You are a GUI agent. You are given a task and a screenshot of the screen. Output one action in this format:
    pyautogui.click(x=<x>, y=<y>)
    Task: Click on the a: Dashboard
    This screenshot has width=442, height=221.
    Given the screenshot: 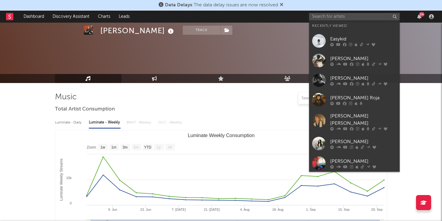 What is the action you would take?
    pyautogui.click(x=34, y=17)
    